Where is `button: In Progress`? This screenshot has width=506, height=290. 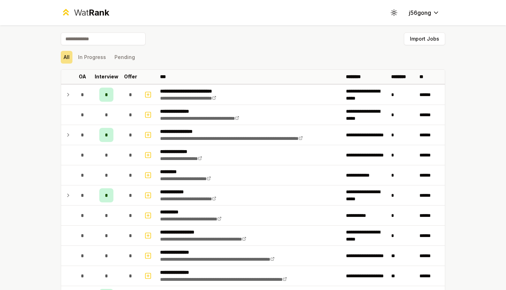 button: In Progress is located at coordinates (92, 57).